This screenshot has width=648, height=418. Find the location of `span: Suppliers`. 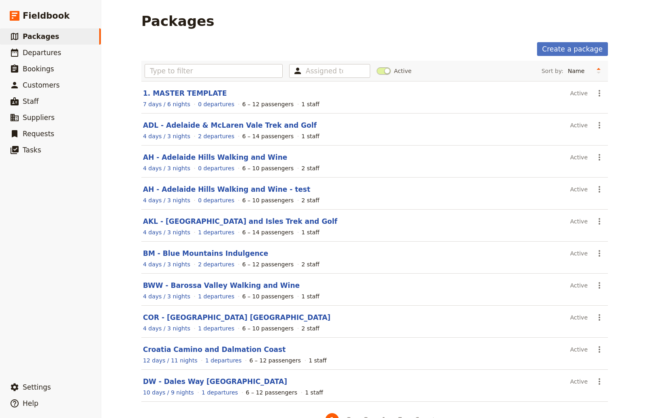

span: Suppliers is located at coordinates (39, 118).